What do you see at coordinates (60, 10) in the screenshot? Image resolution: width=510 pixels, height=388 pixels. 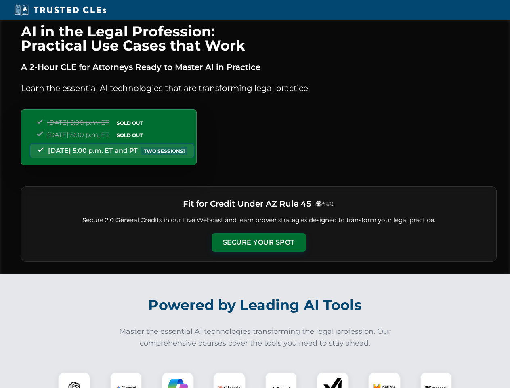 I see `img: Trusted CLEs` at bounding box center [60, 10].